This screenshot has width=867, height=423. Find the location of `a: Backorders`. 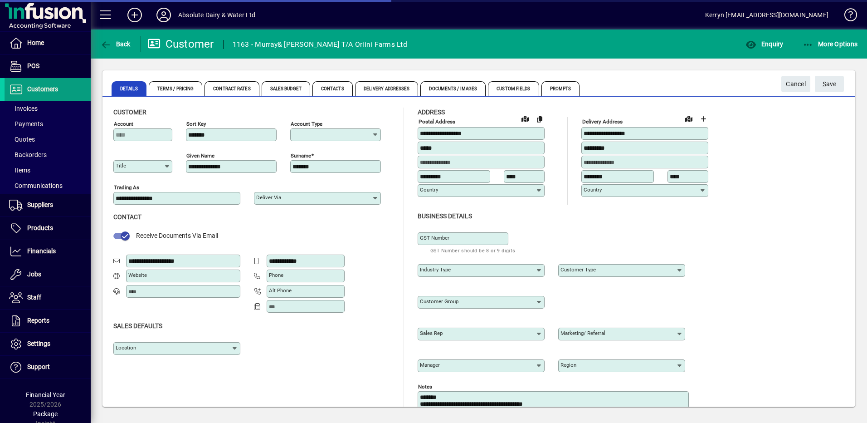

a: Backorders is located at coordinates (48, 155).